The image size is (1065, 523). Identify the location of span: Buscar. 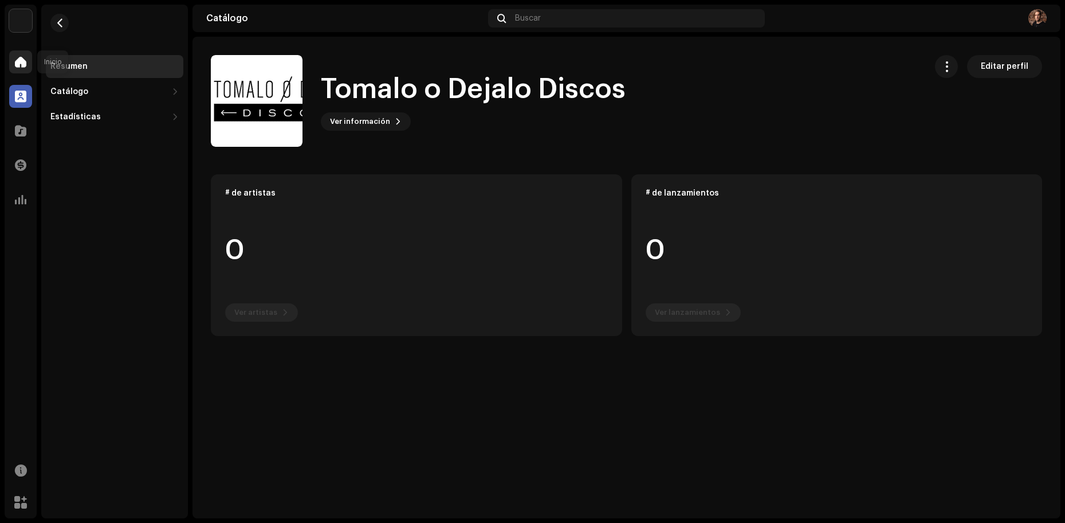
(528, 18).